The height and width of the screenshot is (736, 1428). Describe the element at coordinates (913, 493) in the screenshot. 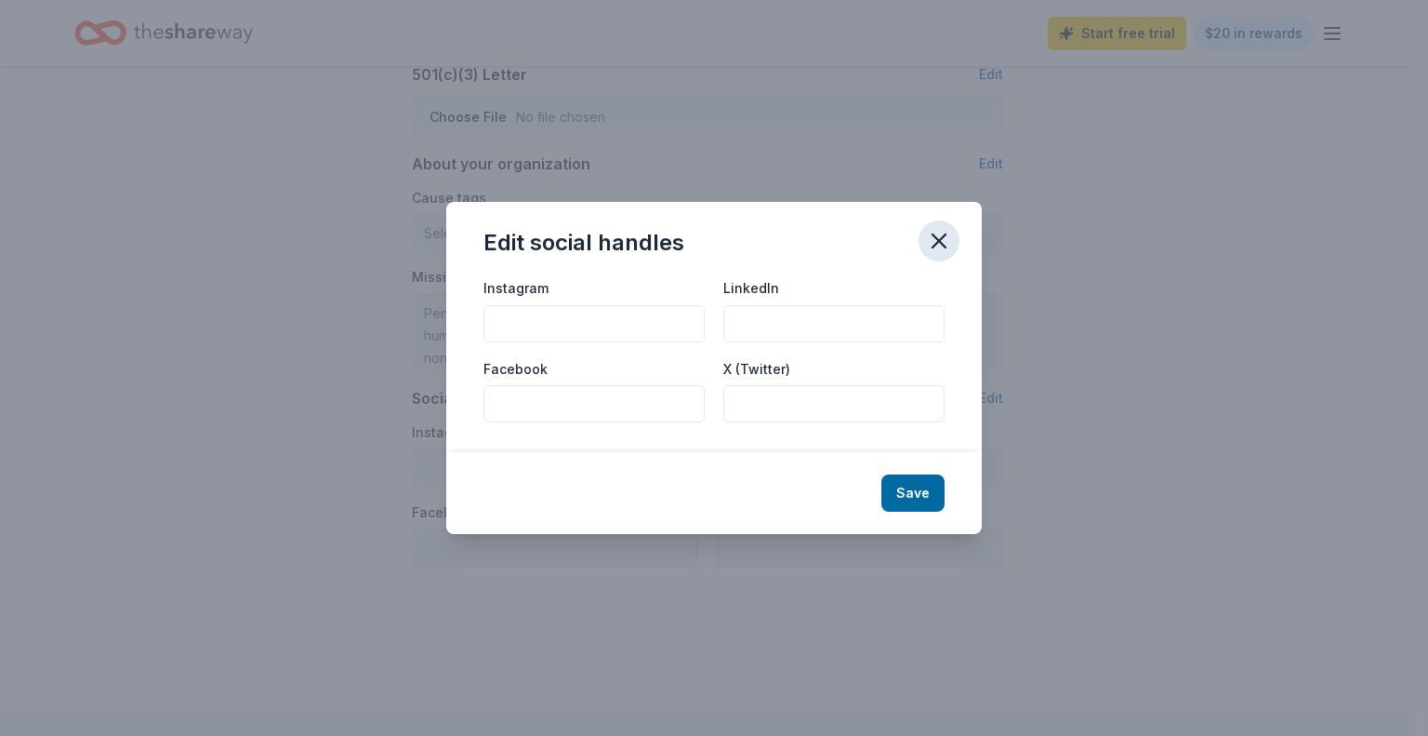

I see `button: Save` at that location.